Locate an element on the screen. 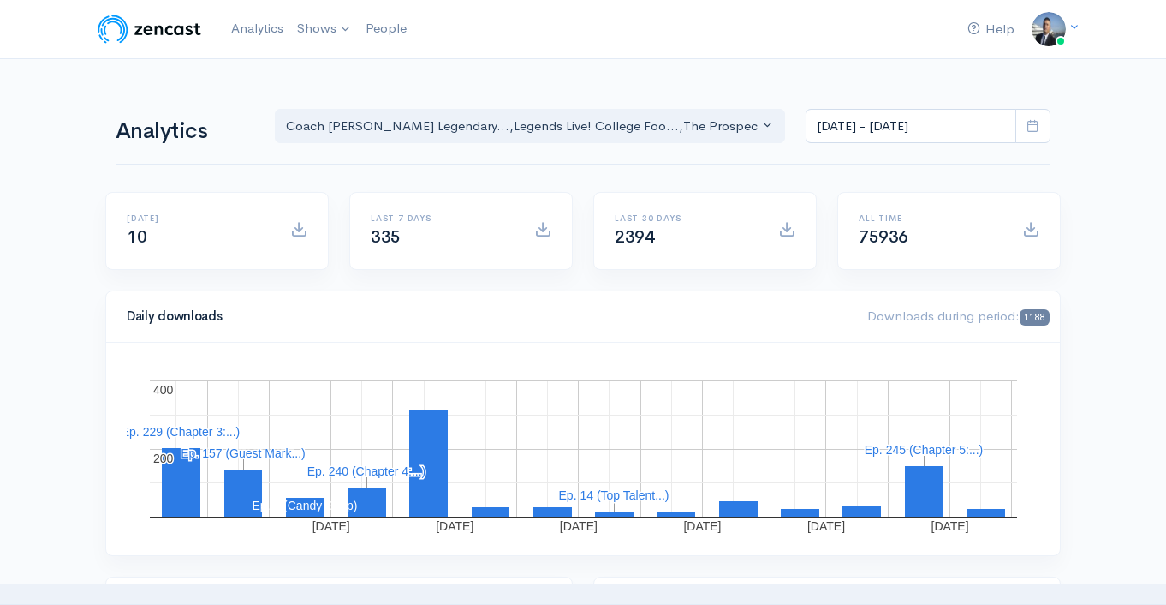 This screenshot has height=605, width=1166. svg: A chart. is located at coordinates (583, 449).